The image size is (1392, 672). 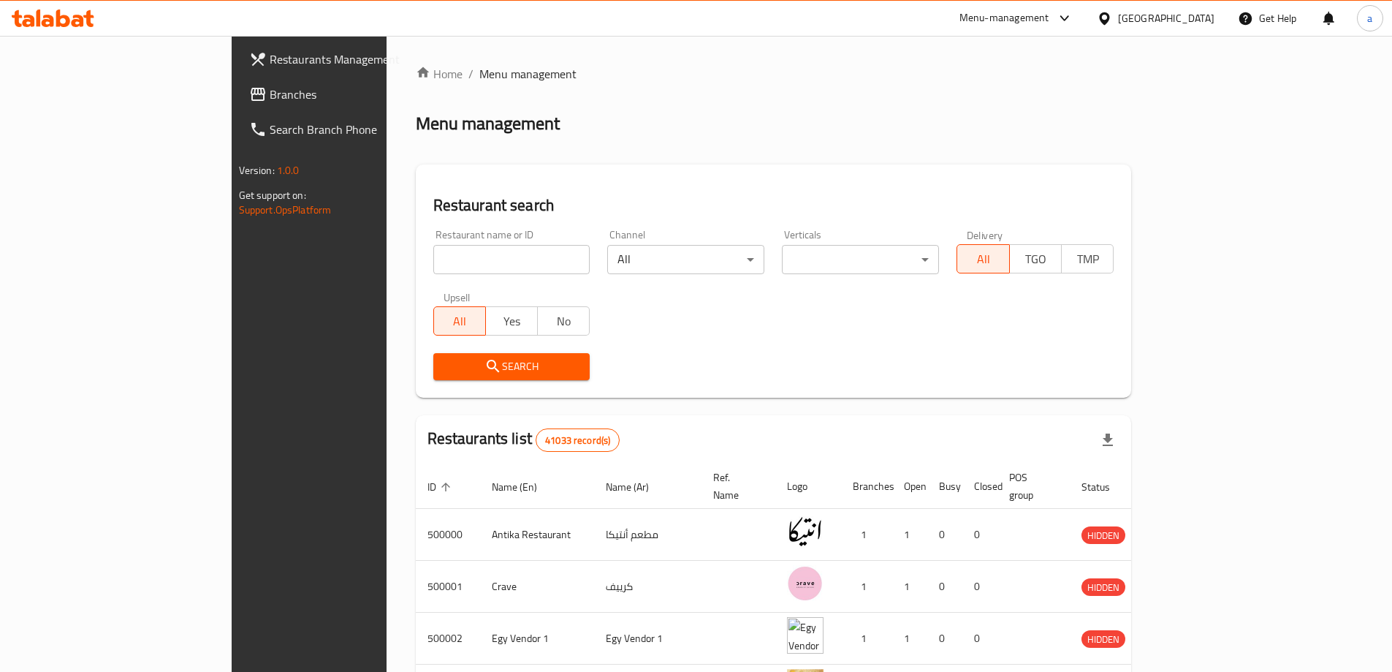 I want to click on span: Search Branch Phone, so click(x=361, y=129).